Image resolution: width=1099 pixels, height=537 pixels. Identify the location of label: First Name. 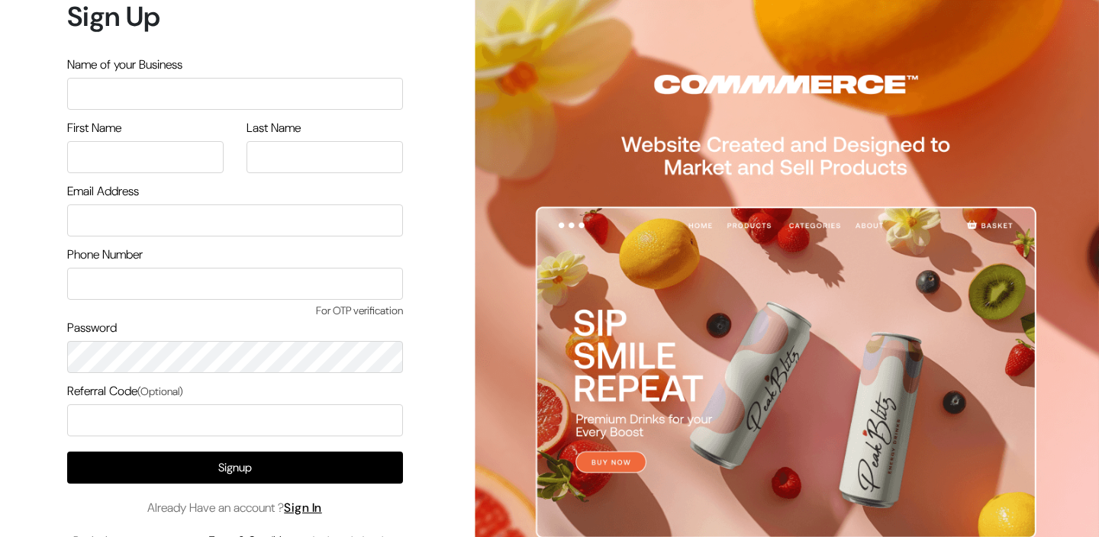
(94, 128).